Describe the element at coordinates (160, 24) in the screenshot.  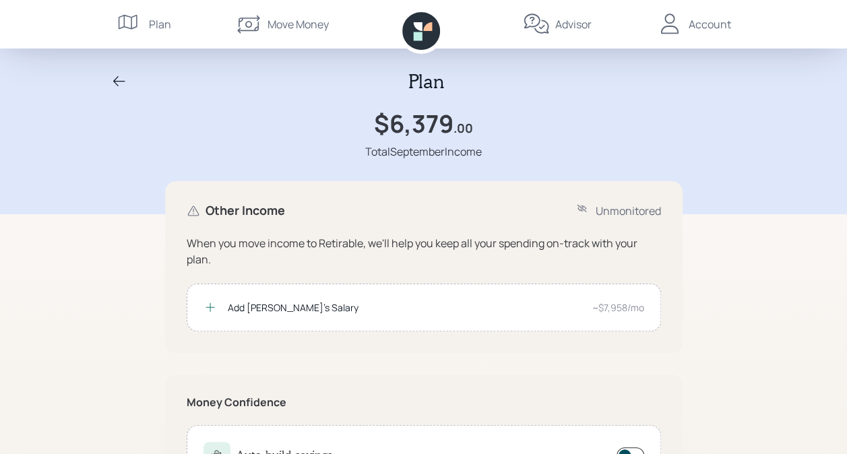
I see `div: Plan` at that location.